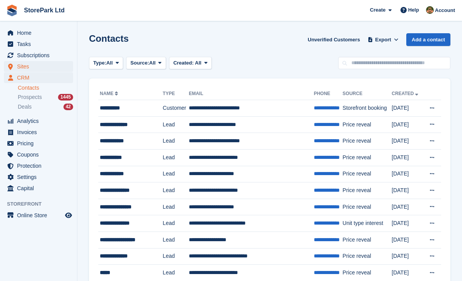  I want to click on a: StorePark Ltd, so click(44, 10).